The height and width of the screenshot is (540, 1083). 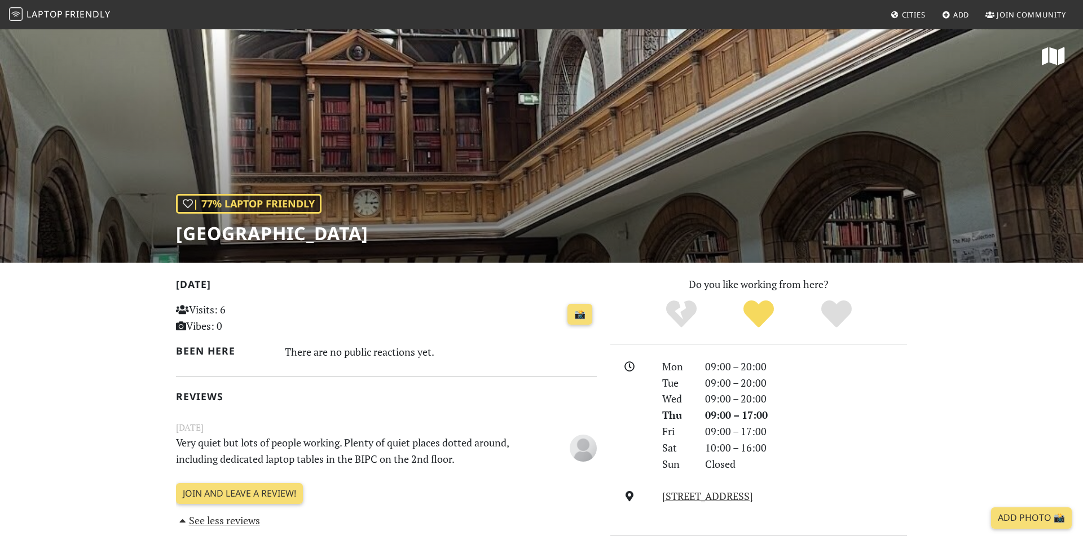 I want to click on div: Tue, so click(x=677, y=383).